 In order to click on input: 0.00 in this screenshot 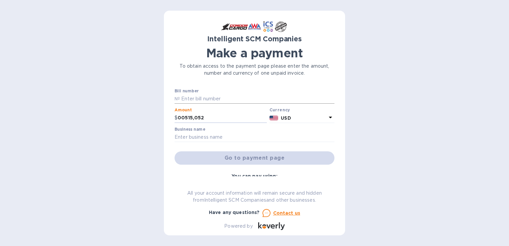, I will do `click(222, 118)`.